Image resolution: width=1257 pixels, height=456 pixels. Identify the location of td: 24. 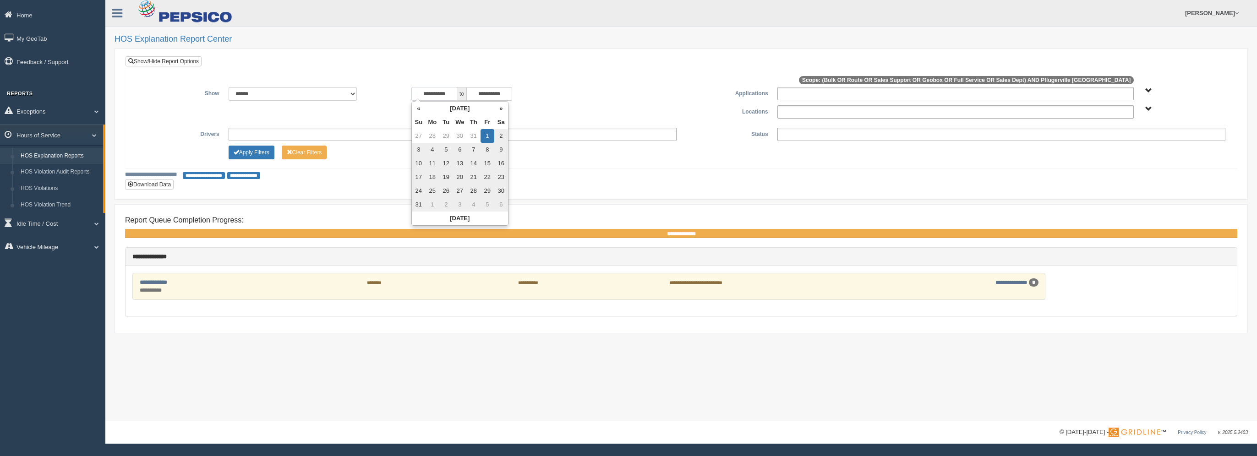
(419, 191).